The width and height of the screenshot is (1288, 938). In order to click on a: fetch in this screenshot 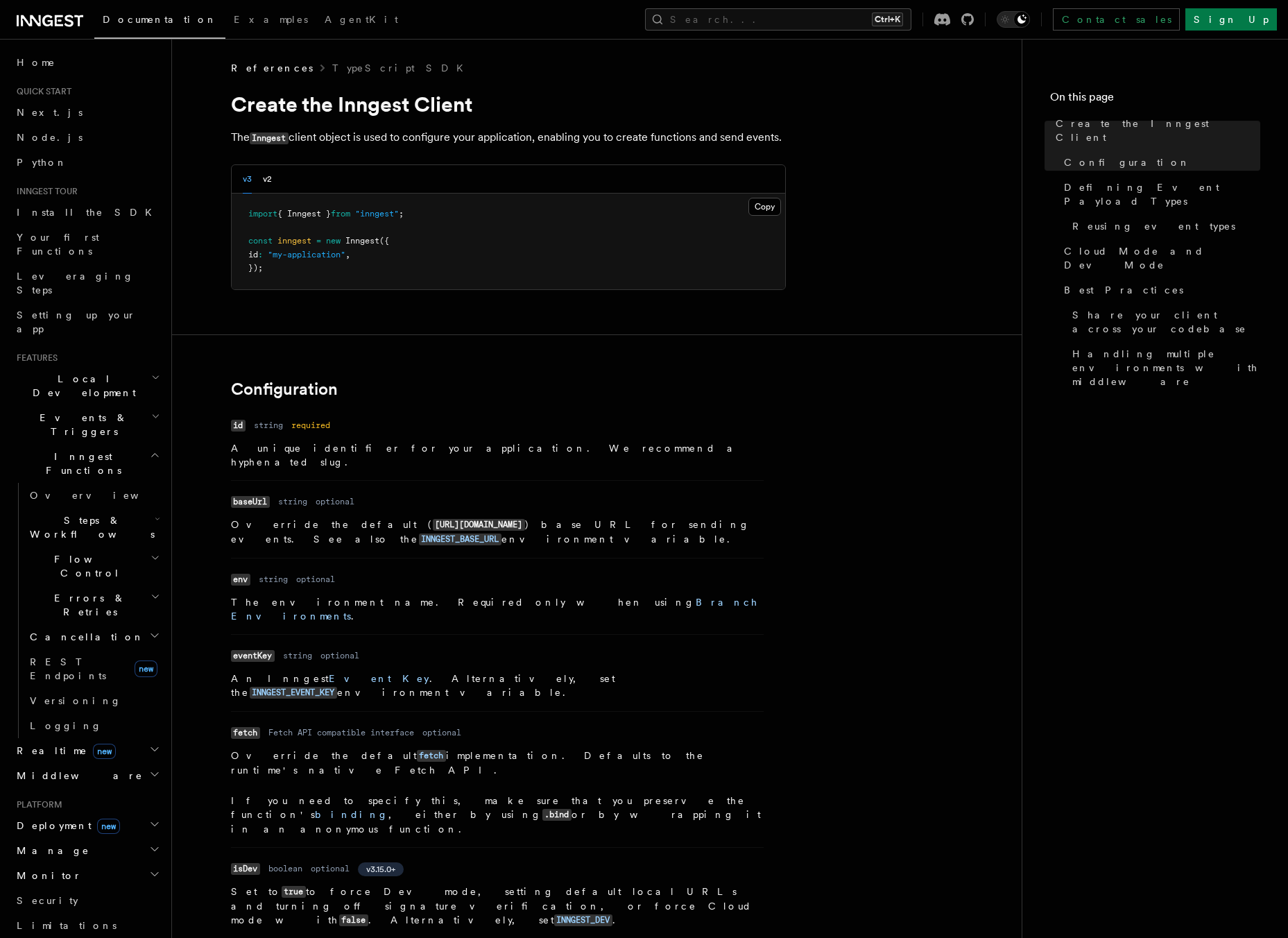, I will do `click(432, 755)`.